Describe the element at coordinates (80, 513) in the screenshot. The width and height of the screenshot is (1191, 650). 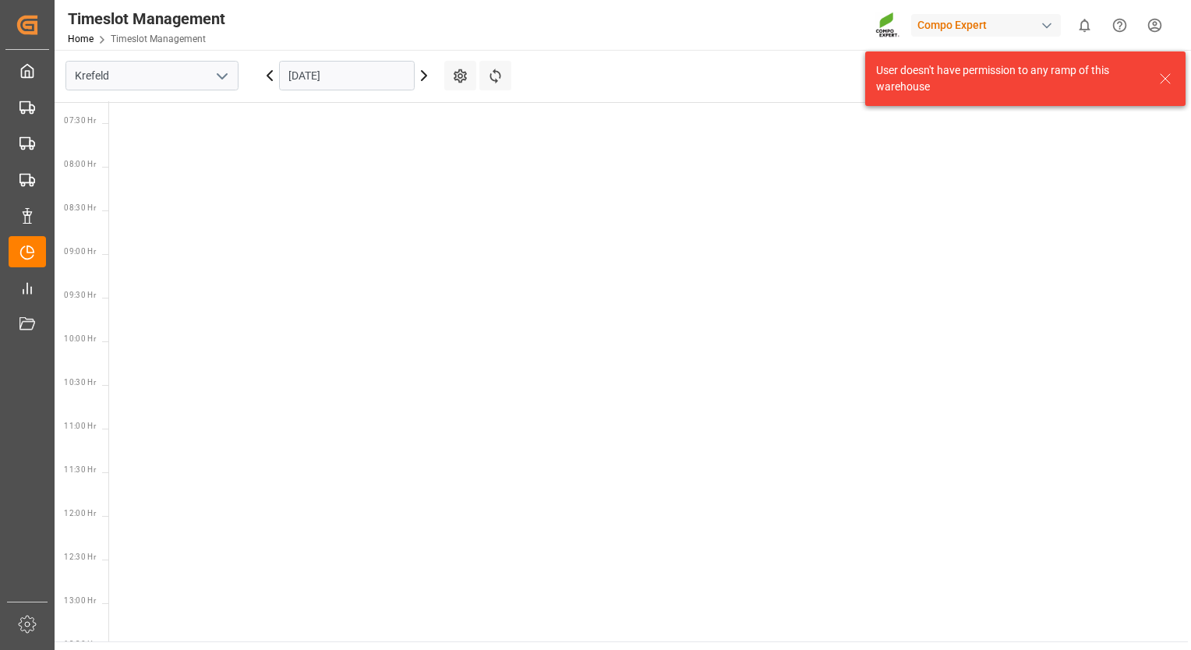
I see `span: 12:00 Hr` at that location.